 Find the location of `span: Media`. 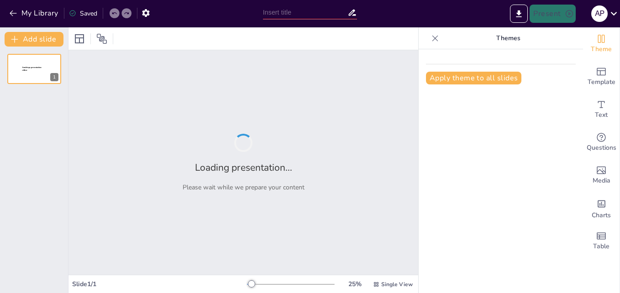

span: Media is located at coordinates (601, 181).